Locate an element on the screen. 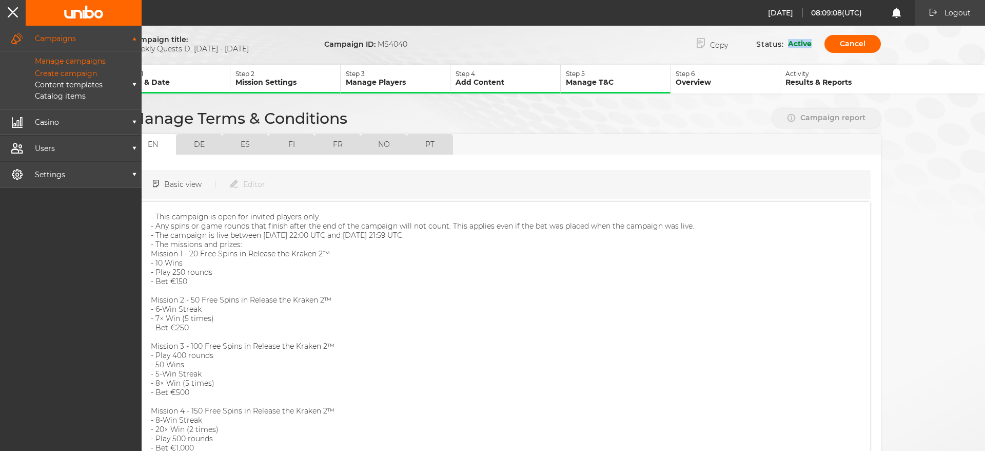  p: Active is located at coordinates (800, 44).